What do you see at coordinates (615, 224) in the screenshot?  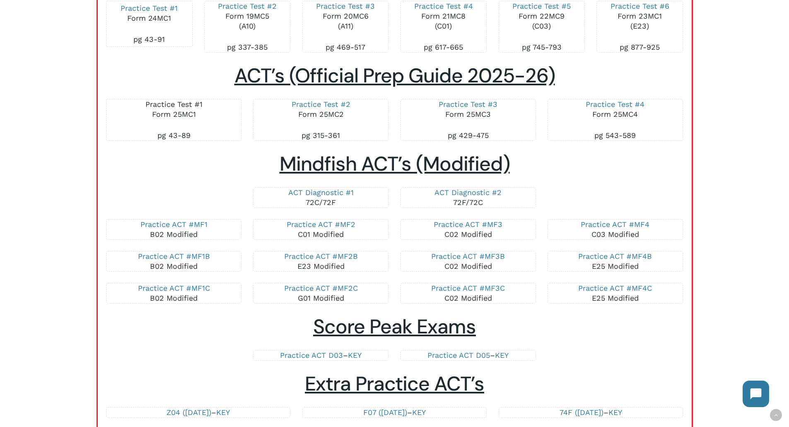 I see `a: Practice ACT #MF4` at bounding box center [615, 224].